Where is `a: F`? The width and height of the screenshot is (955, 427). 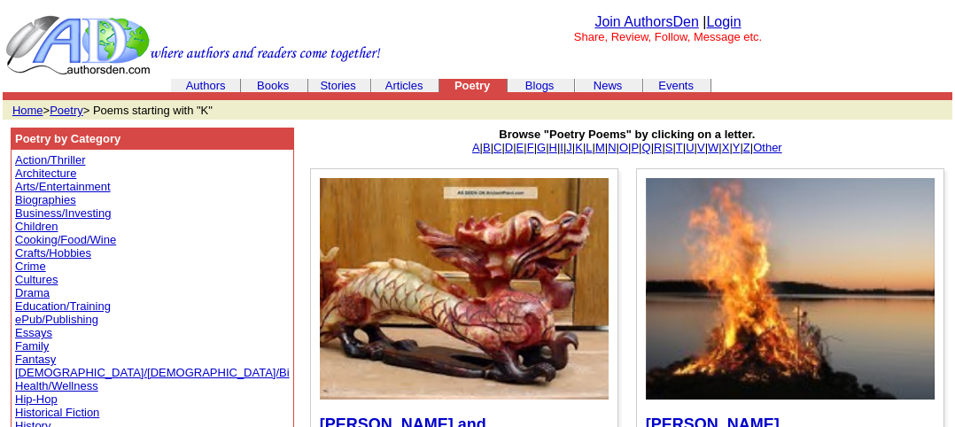 a: F is located at coordinates (530, 147).